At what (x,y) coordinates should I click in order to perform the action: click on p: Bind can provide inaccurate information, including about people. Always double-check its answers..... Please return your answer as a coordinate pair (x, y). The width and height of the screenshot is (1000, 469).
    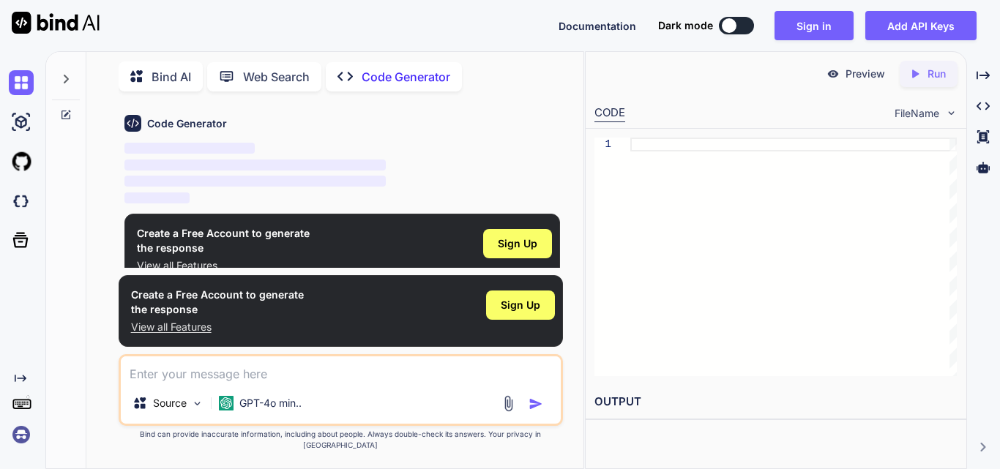
    Looking at the image, I should click on (341, 440).